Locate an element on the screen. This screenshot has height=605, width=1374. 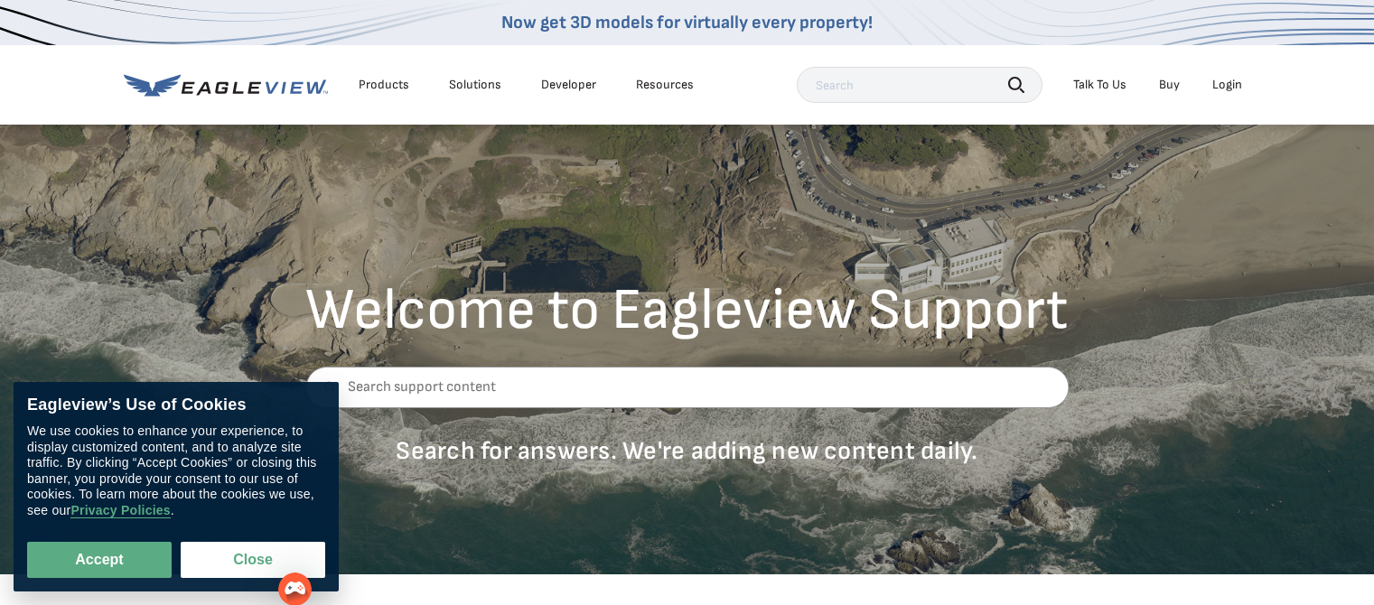
div: Login is located at coordinates (1227, 85).